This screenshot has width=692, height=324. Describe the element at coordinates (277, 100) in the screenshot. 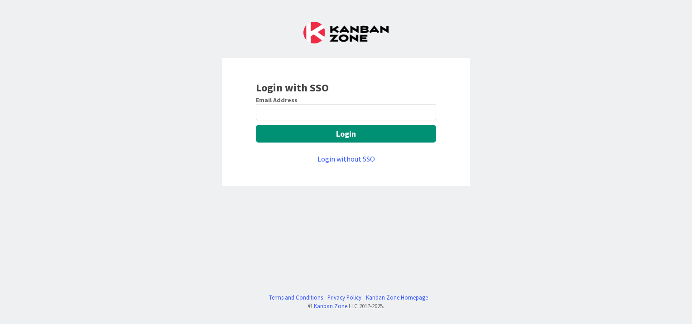

I see `label: Email Address` at that location.